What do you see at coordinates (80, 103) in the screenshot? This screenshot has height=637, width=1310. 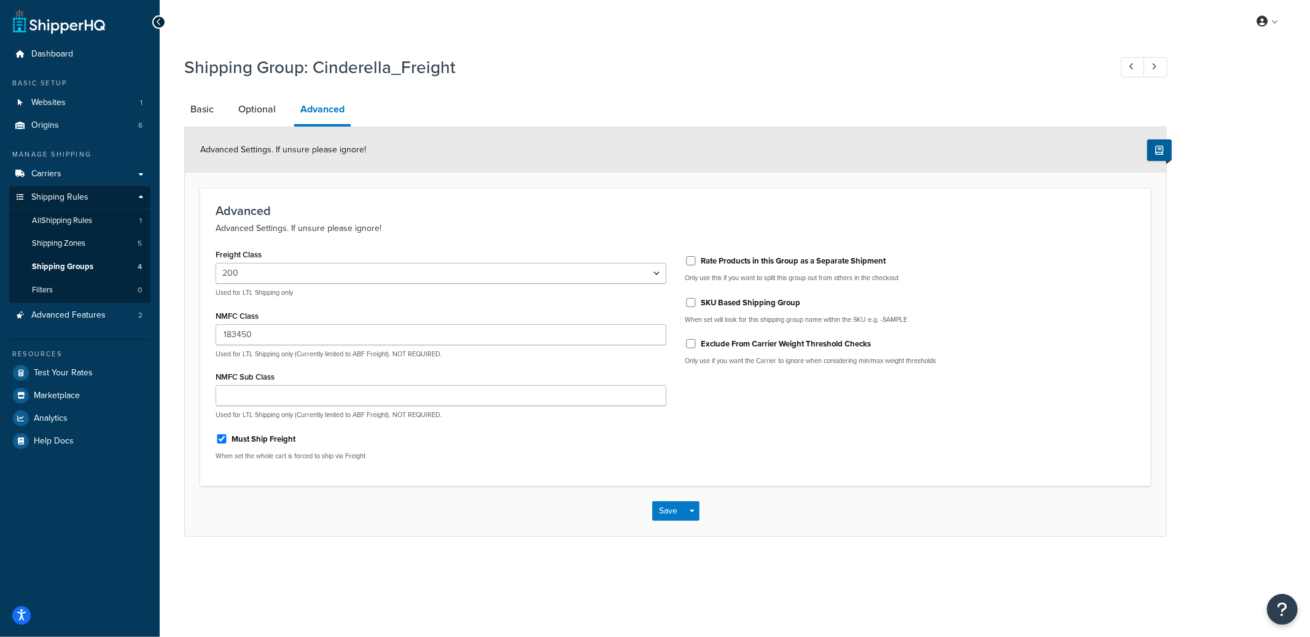 I see `a: Websites1` at bounding box center [80, 103].